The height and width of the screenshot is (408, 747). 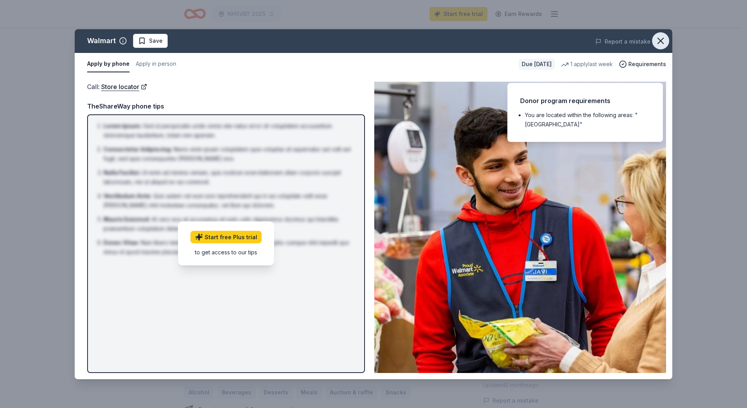 What do you see at coordinates (124, 87) in the screenshot?
I see `a: Store locator` at bounding box center [124, 87].